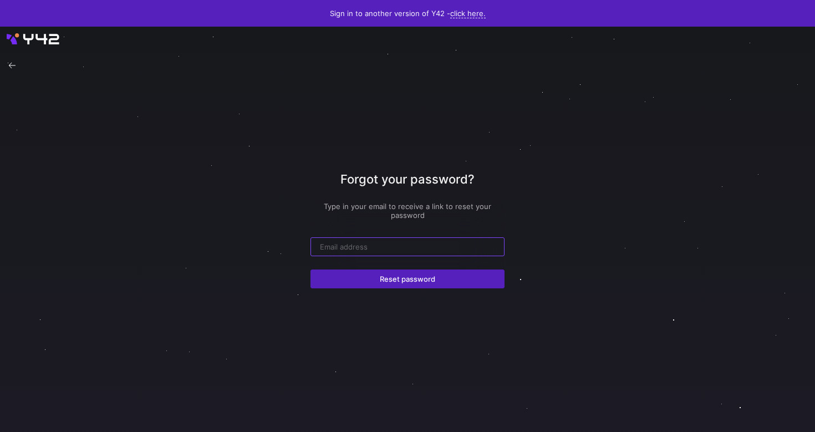 The height and width of the screenshot is (432, 815). Describe the element at coordinates (408, 211) in the screenshot. I see `p: Type in your email to receive a link to reset your password` at that location.